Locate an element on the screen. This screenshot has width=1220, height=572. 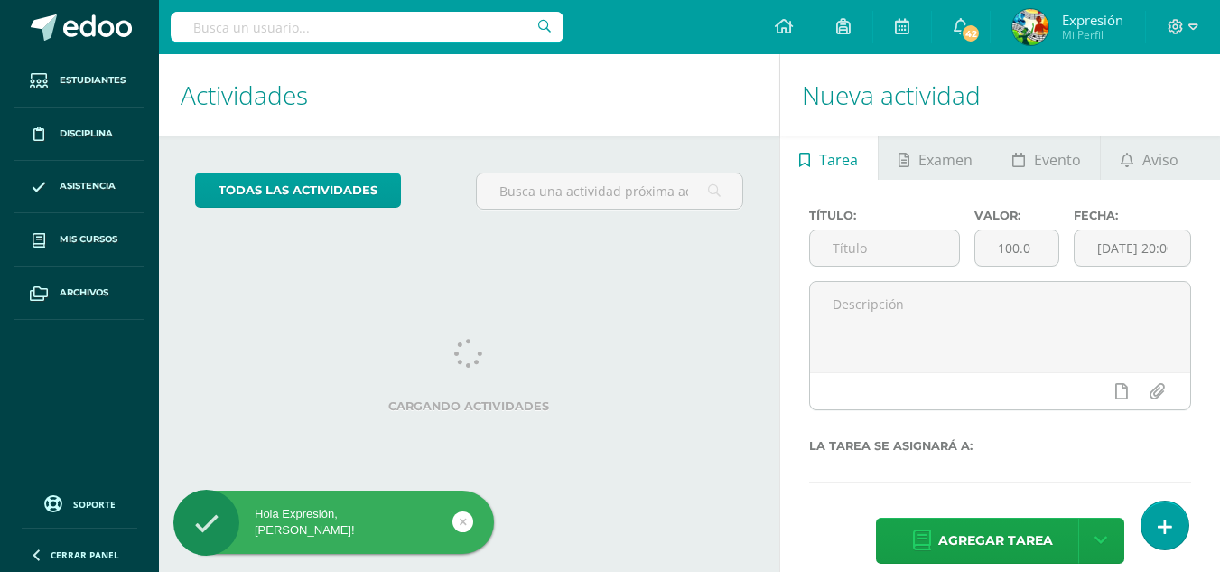
span: Cerrar panel is located at coordinates (85, 554).